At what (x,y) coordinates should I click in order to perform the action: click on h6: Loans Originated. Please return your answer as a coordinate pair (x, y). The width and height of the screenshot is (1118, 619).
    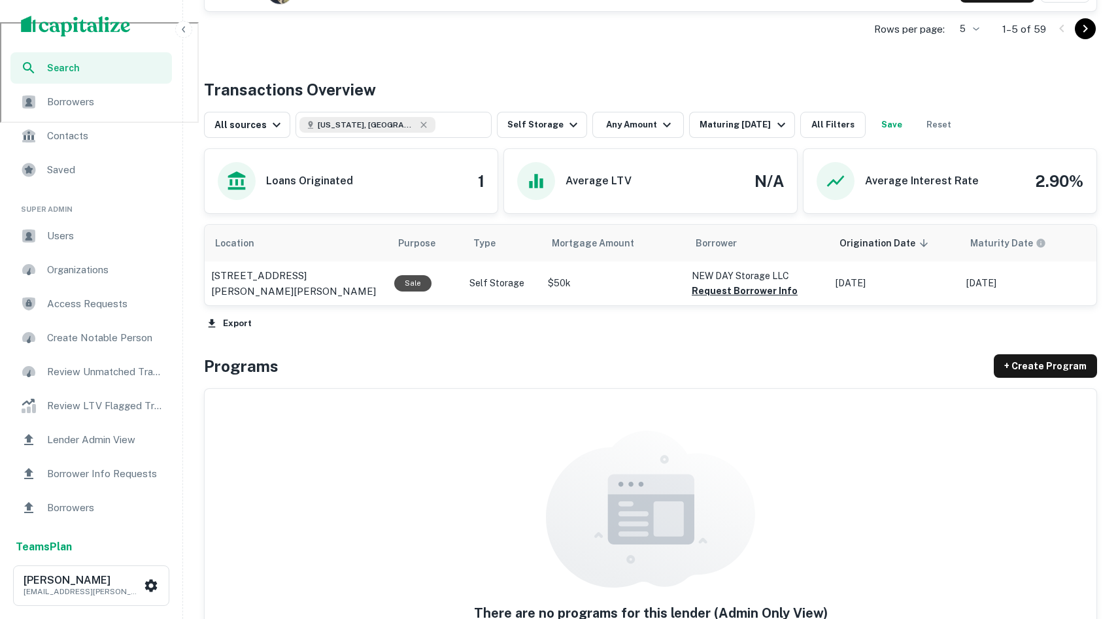
    Looking at the image, I should click on (309, 181).